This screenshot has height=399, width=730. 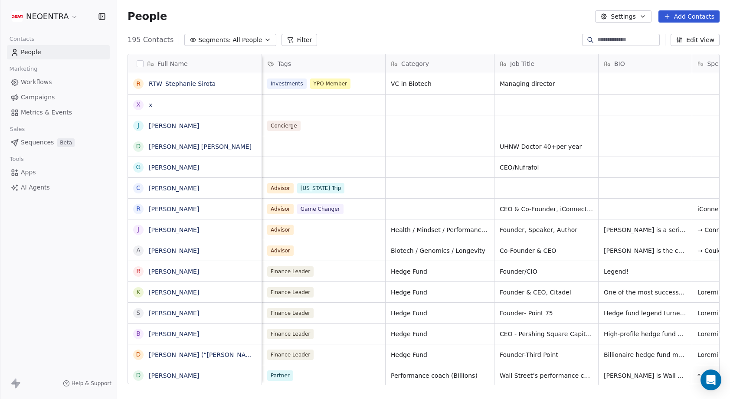 I want to click on span: UHNW Doctor 40+per year, so click(x=546, y=147).